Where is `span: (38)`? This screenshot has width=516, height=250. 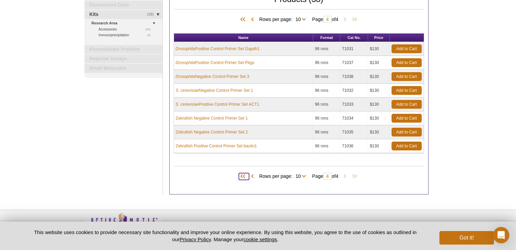 span: (38) is located at coordinates (152, 15).